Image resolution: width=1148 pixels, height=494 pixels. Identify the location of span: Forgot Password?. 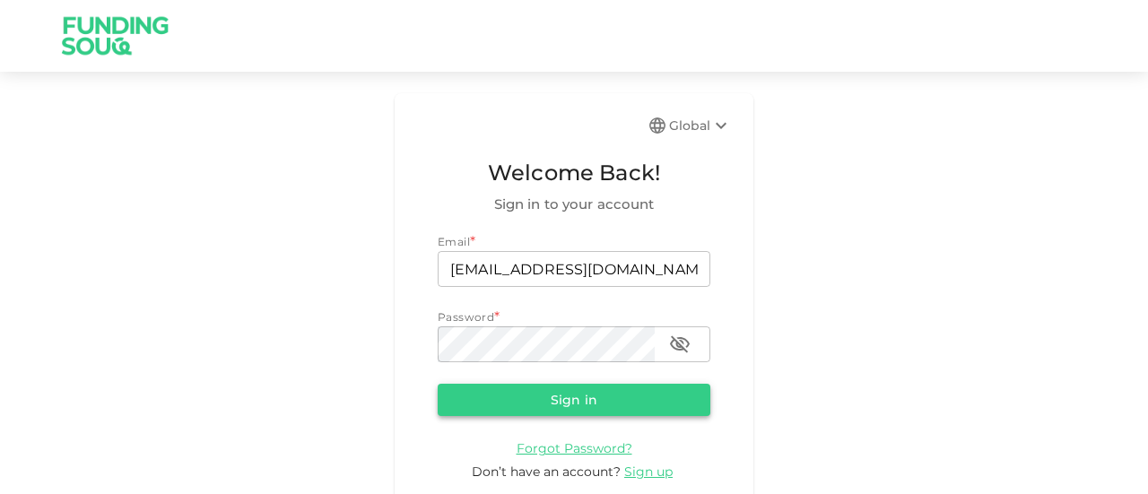
(574, 448).